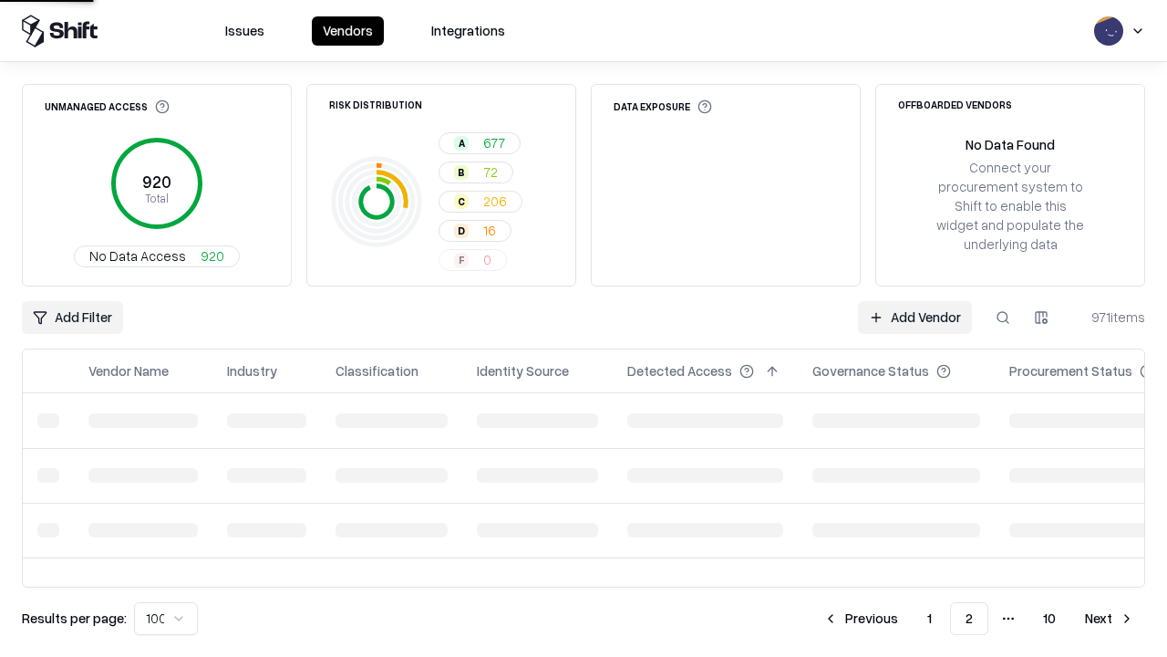 The image size is (1167, 657). Describe the element at coordinates (377, 370) in the screenshot. I see `div: Classification` at that location.